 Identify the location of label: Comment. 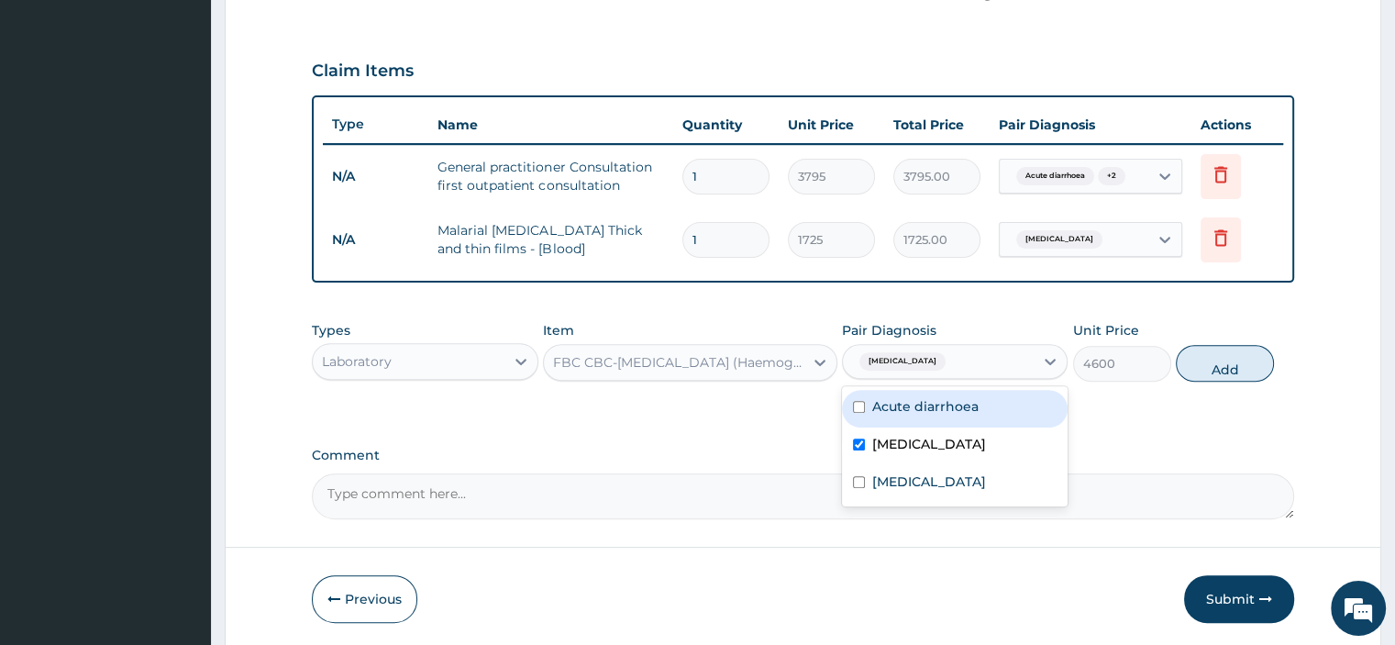
(802, 455).